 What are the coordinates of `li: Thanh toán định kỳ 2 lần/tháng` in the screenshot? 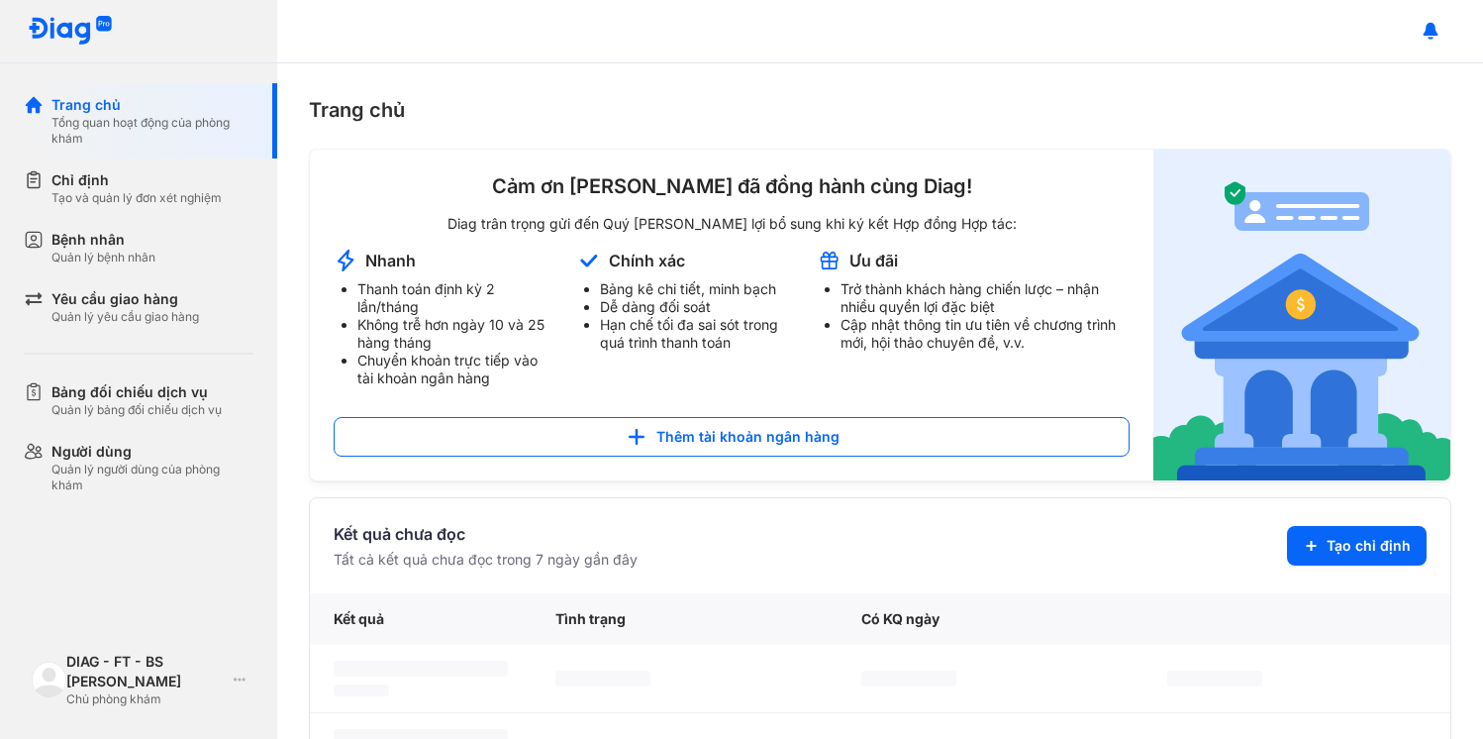 It's located at (454, 298).